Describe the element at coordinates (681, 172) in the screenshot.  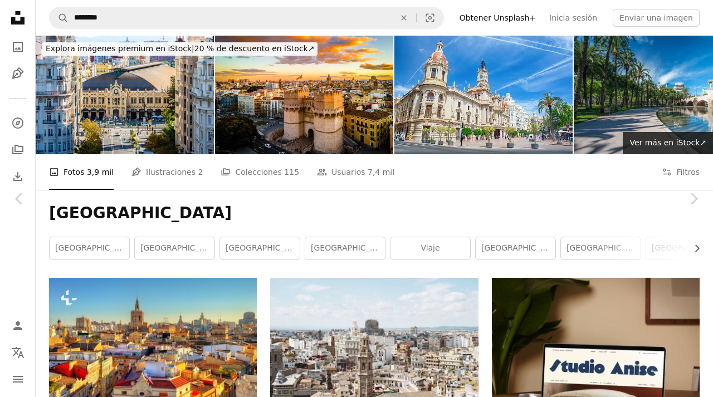
I see `button: Filtros` at that location.